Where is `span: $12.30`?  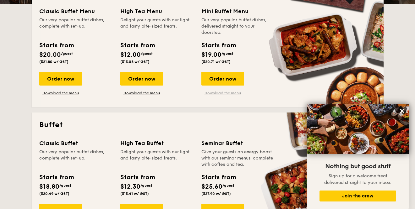
span: $12.30 is located at coordinates (130, 187).